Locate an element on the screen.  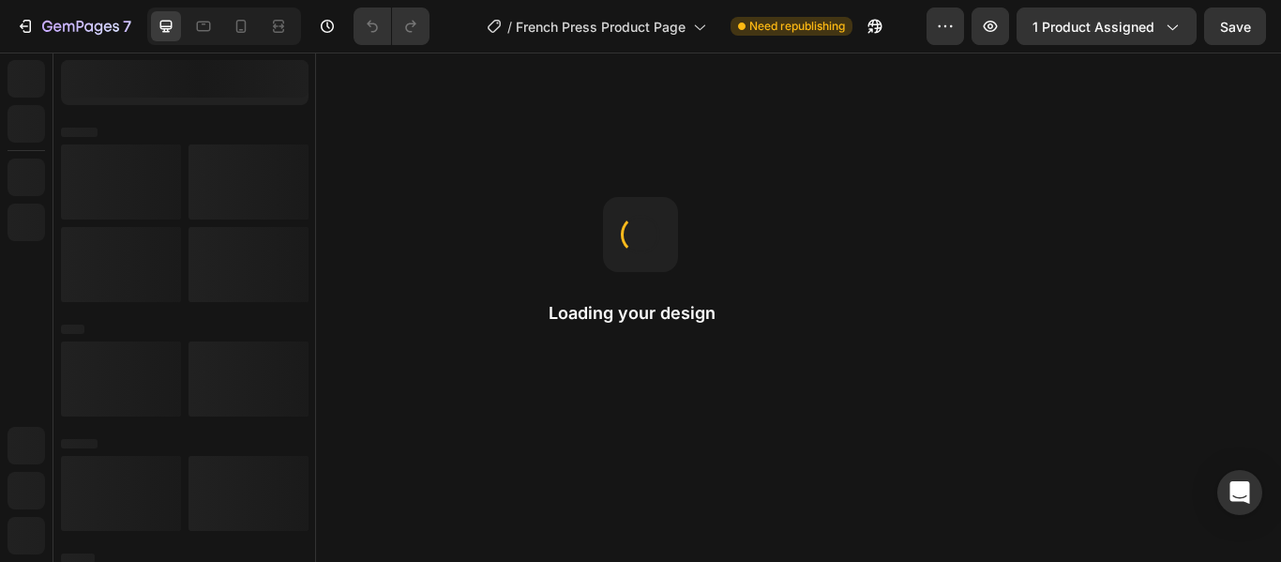
h2: Loading your design is located at coordinates (640, 313).